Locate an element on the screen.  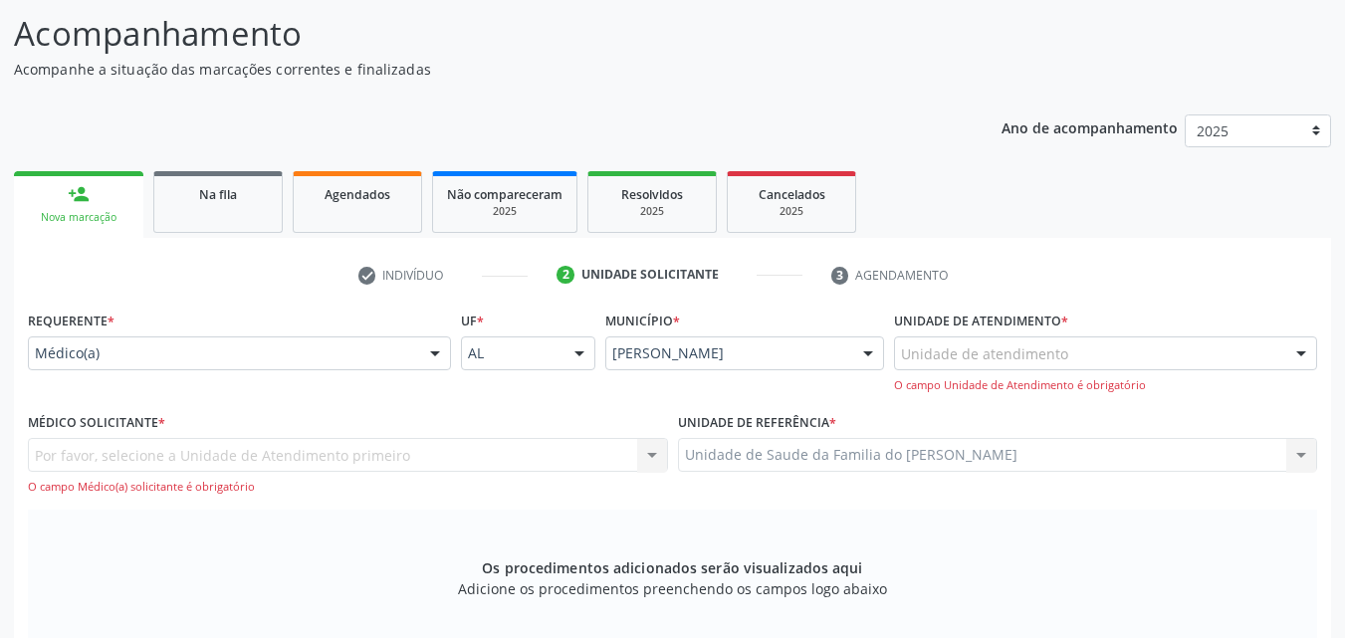
label: Unidade de referência is located at coordinates (756, 423).